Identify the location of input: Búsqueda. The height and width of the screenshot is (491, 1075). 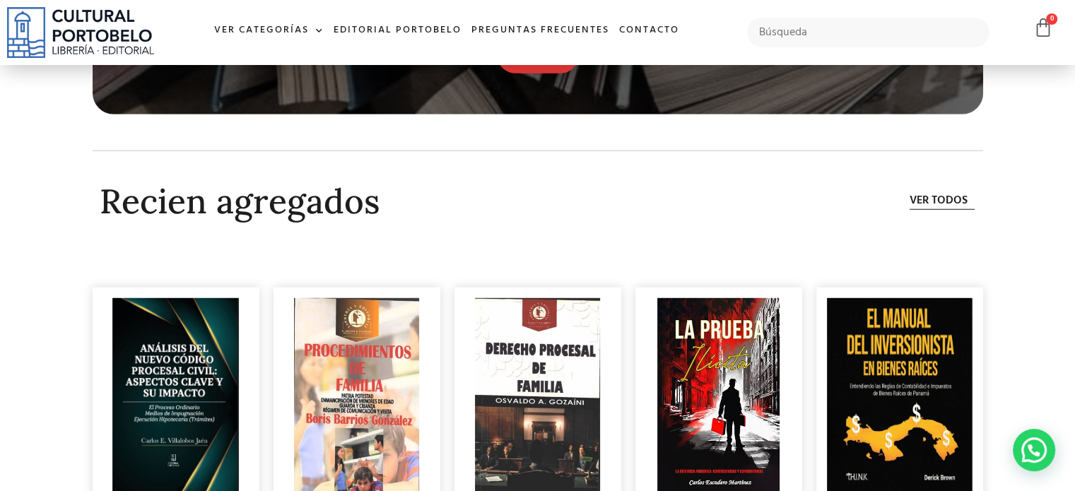
(868, 33).